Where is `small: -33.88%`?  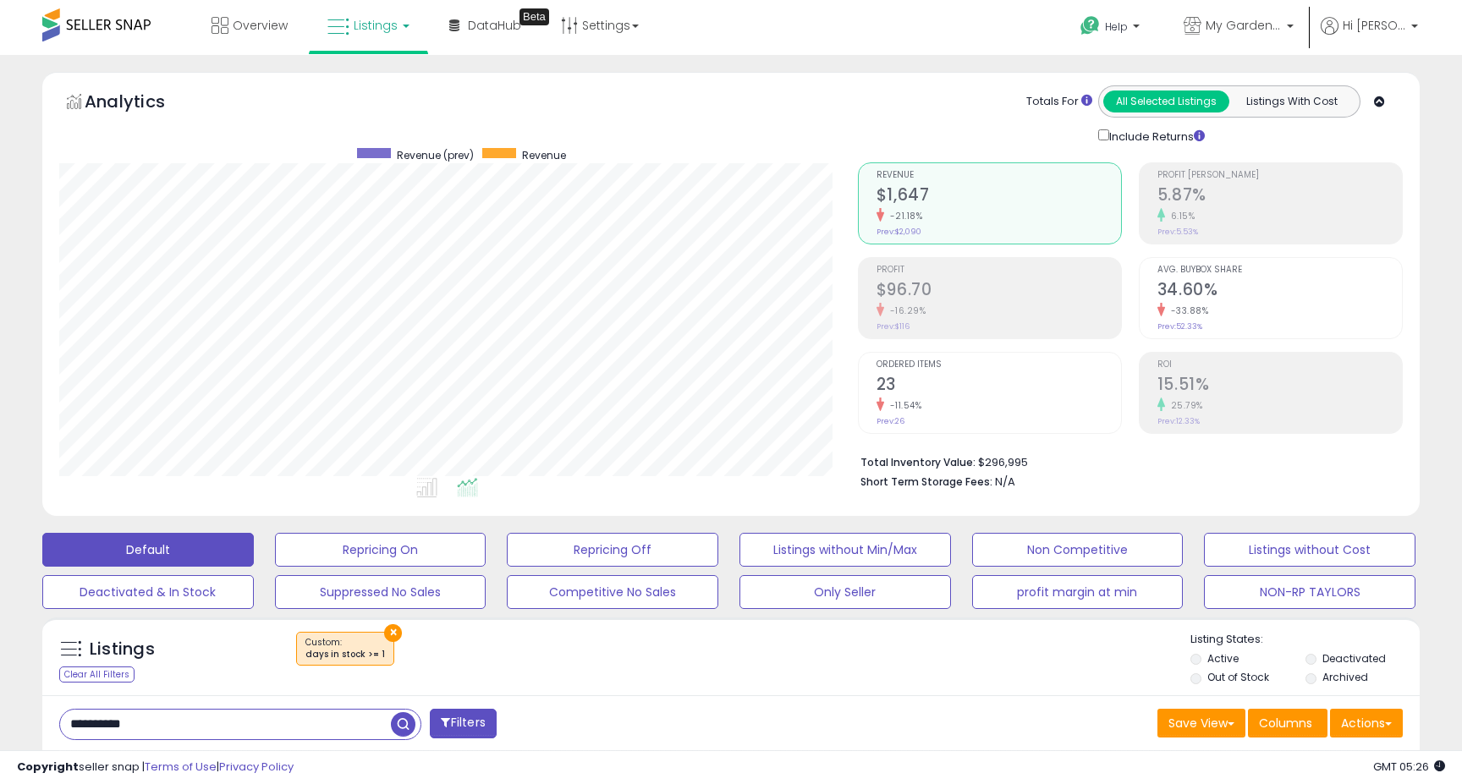
small: -33.88% is located at coordinates (1187, 310).